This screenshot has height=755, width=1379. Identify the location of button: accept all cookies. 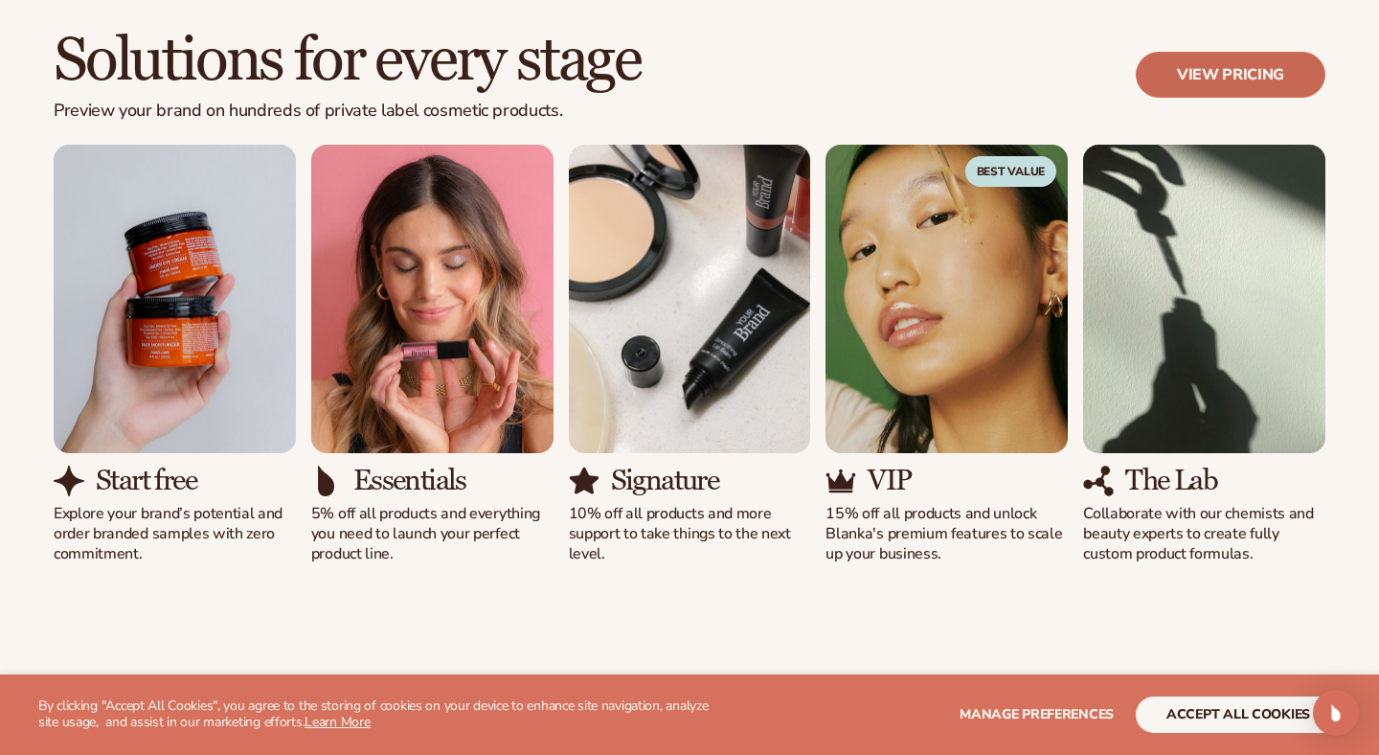
(1238, 714).